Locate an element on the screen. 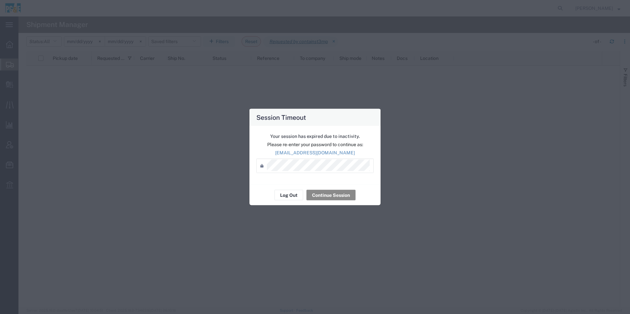 Image resolution: width=630 pixels, height=314 pixels. h4: Session Timeout is located at coordinates (281, 117).